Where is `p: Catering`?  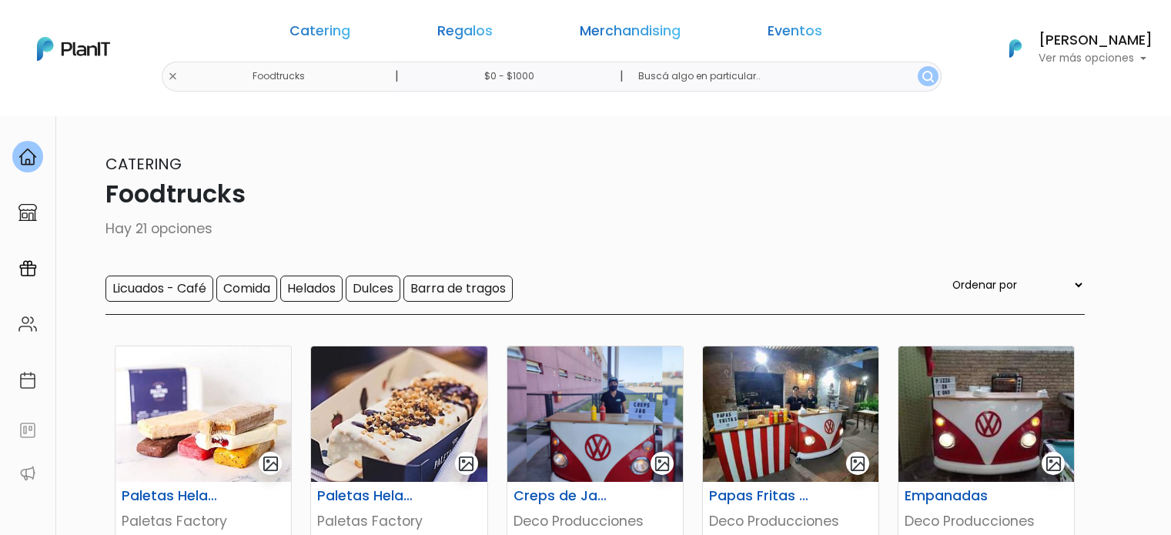
p: Catering is located at coordinates (586, 164).